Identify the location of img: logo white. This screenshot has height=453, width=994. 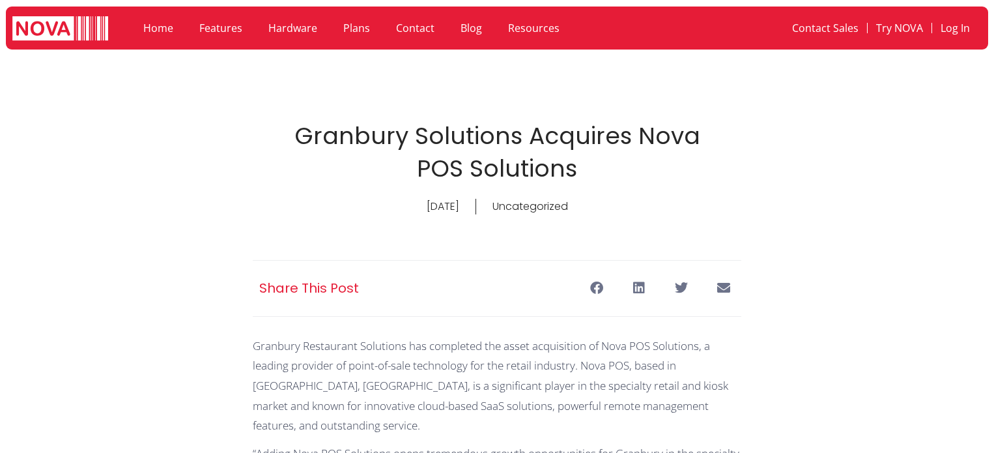
(60, 29).